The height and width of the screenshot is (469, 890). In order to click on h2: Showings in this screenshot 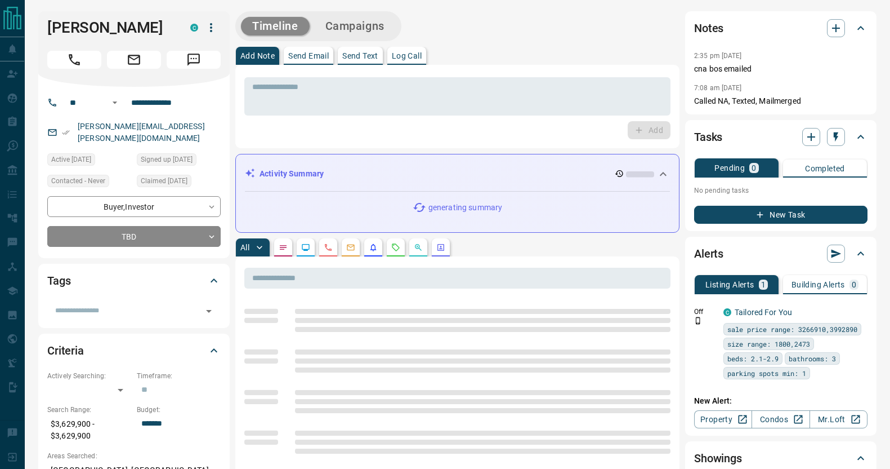, I will do `click(718, 458)`.